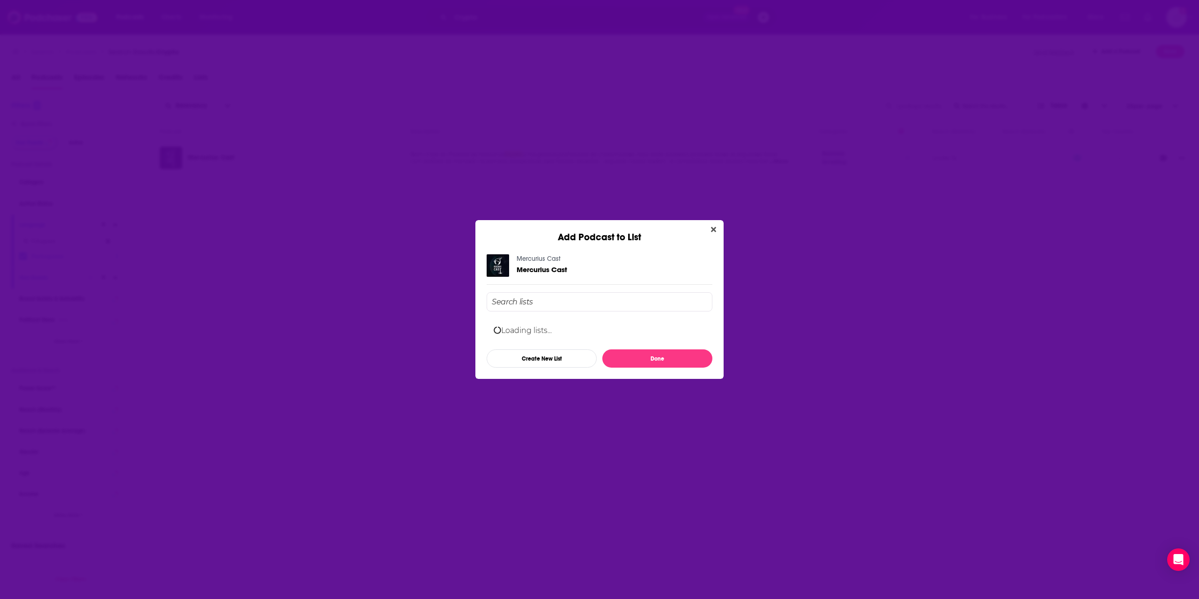 The height and width of the screenshot is (599, 1199). What do you see at coordinates (1178, 560) in the screenshot?
I see `div: Open Intercom Messenger` at bounding box center [1178, 560].